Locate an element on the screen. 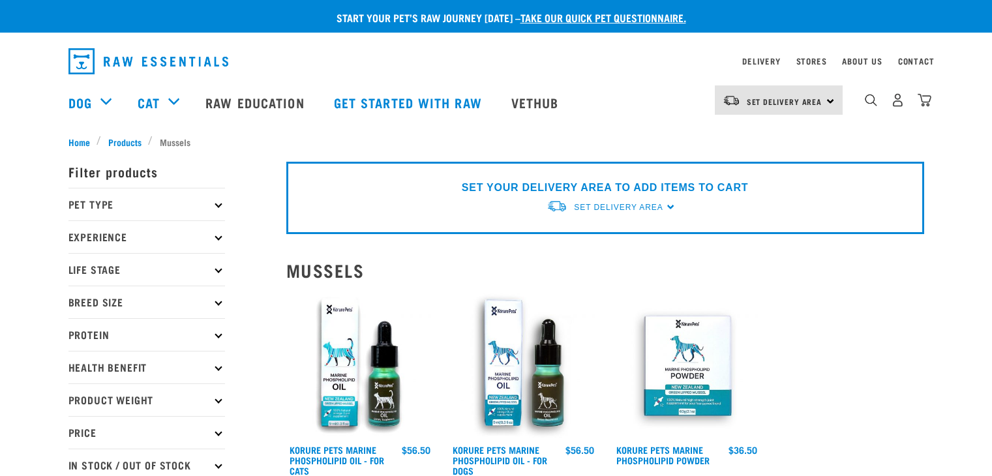 Image resolution: width=992 pixels, height=476 pixels. a: Contact is located at coordinates (916, 61).